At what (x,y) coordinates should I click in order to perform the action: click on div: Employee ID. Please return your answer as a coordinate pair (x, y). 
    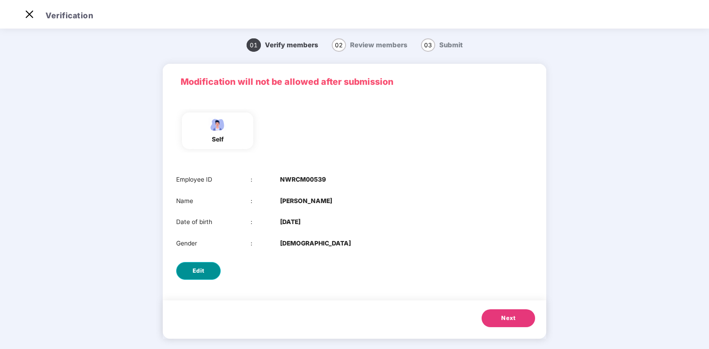
    Looking at the image, I should click on (213, 180).